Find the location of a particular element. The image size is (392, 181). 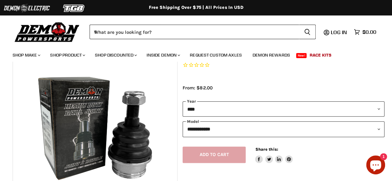

img: Demon Powersports is located at coordinates (47, 32).